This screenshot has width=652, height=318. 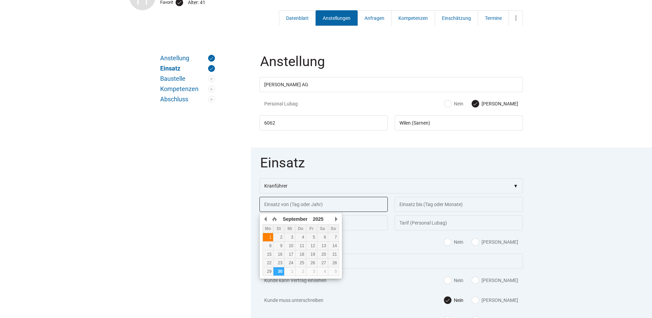 I want to click on div: 6, so click(x=322, y=237).